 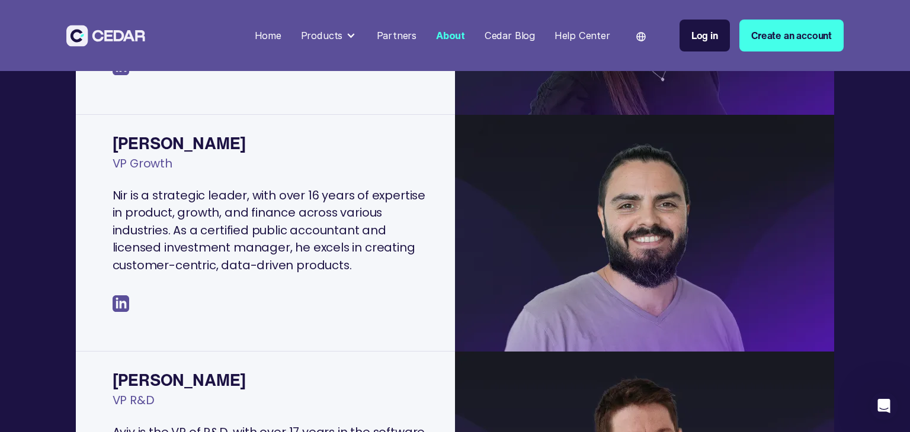 I want to click on div: Help Center, so click(x=582, y=36).